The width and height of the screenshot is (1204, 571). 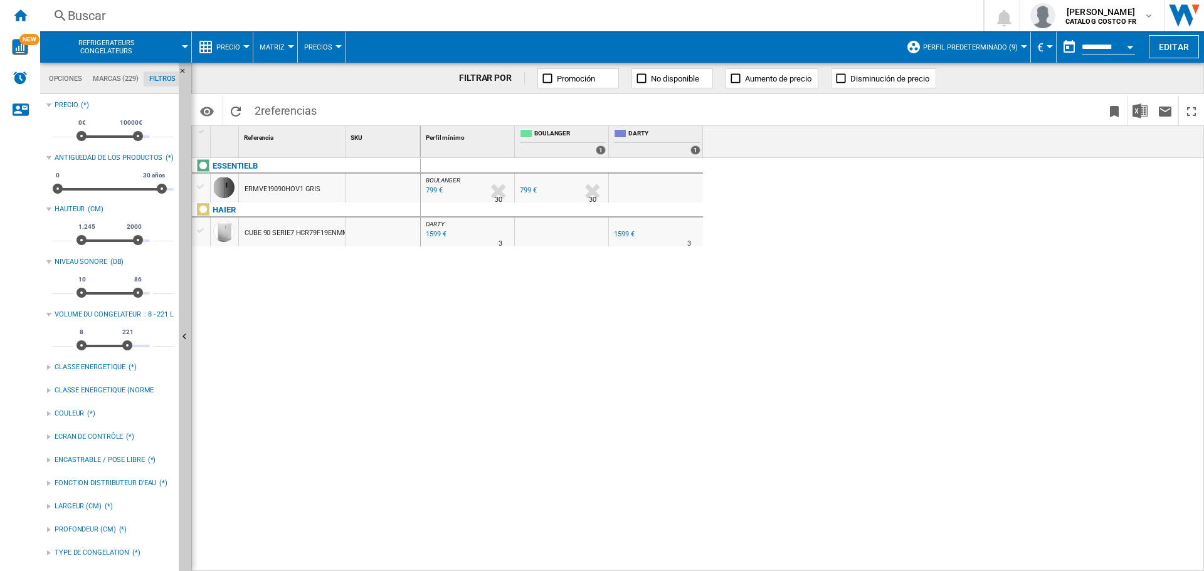 I want to click on div: Refrigerateurs congelateurs, so click(x=115, y=47).